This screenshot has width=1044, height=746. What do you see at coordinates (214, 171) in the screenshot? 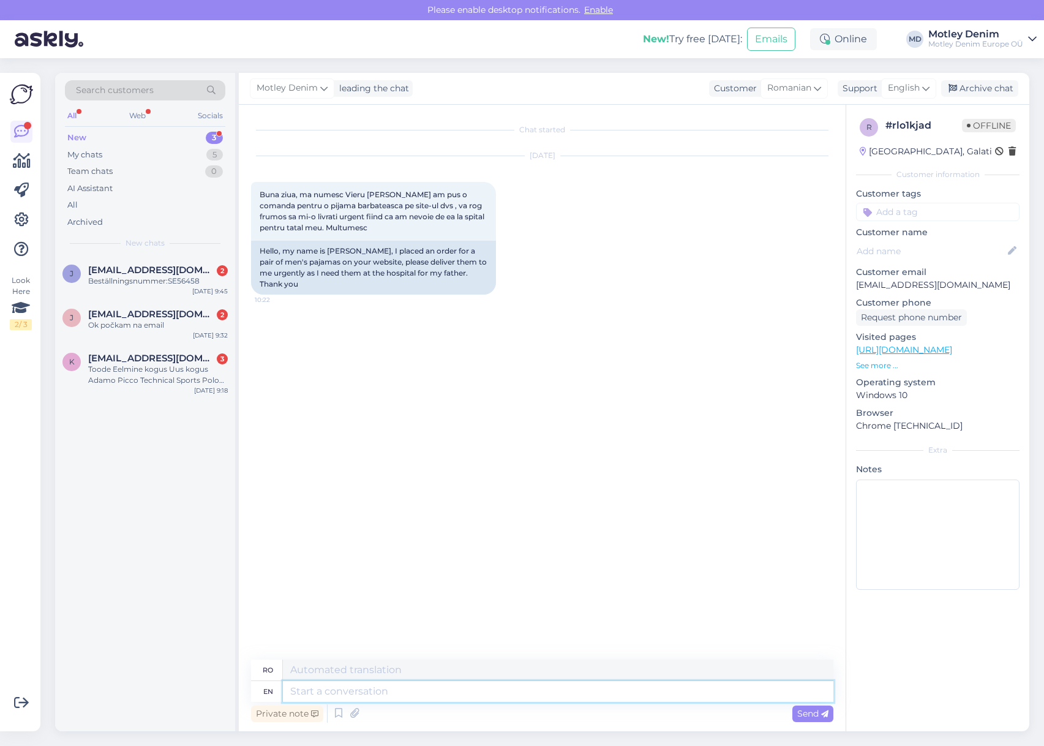
I see `div: 0` at bounding box center [214, 171].